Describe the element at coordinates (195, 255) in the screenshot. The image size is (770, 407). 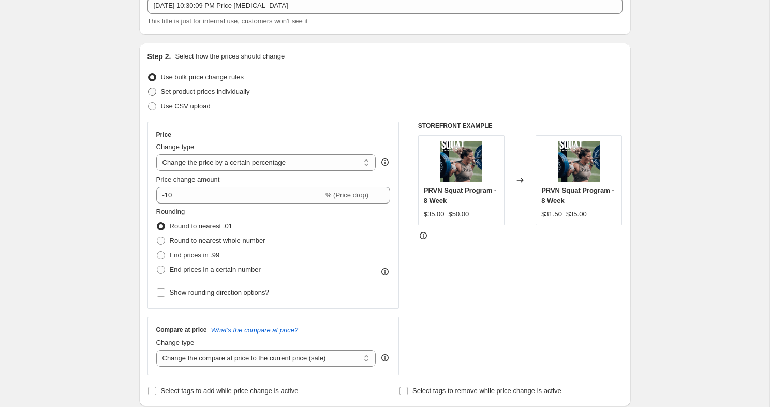
I see `span: End prices in .99` at that location.